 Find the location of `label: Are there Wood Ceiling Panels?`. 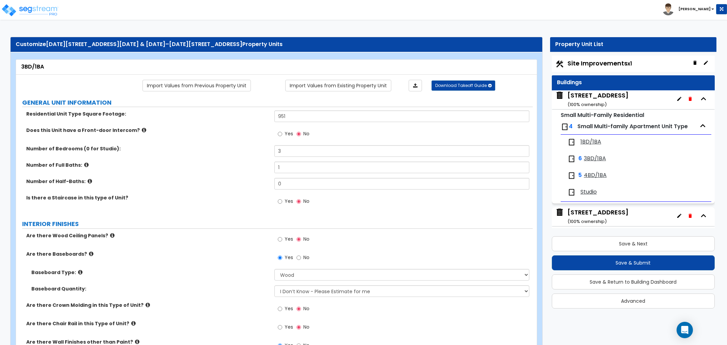

label: Are there Wood Ceiling Panels? is located at coordinates (148, 235).